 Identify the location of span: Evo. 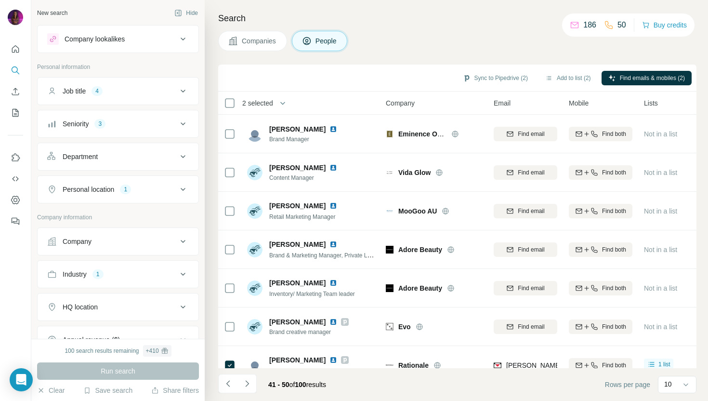
(405, 327).